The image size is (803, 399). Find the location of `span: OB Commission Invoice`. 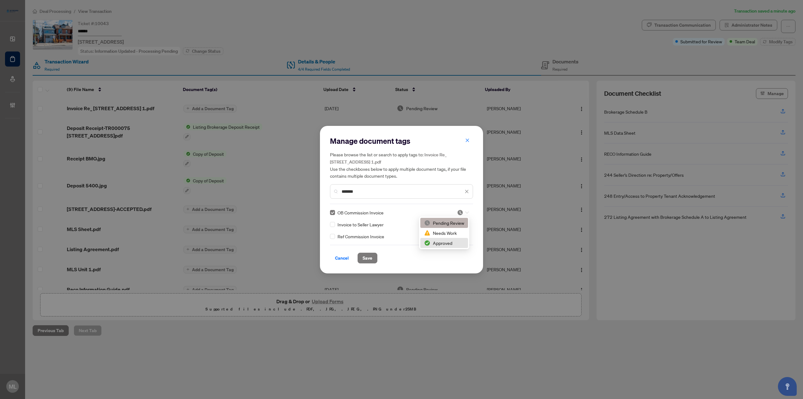

span: OB Commission Invoice is located at coordinates (360, 212).